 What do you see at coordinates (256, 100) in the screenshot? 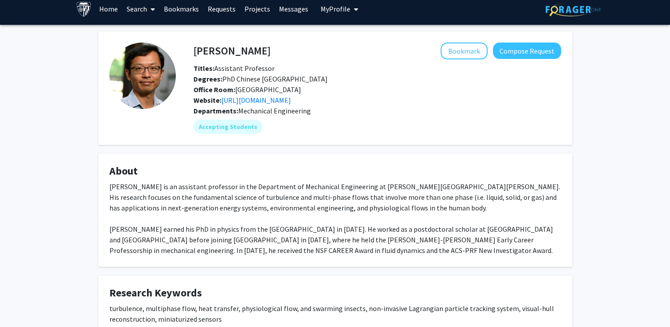
I see `a: Opens in a new tab` at bounding box center [256, 100].